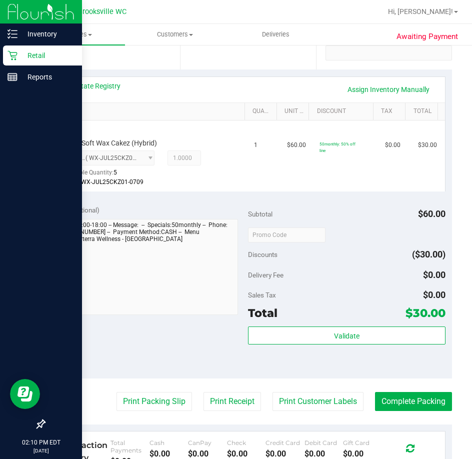 This screenshot has height=459, width=472. Describe the element at coordinates (423, 111) in the screenshot. I see `a: Total` at that location.